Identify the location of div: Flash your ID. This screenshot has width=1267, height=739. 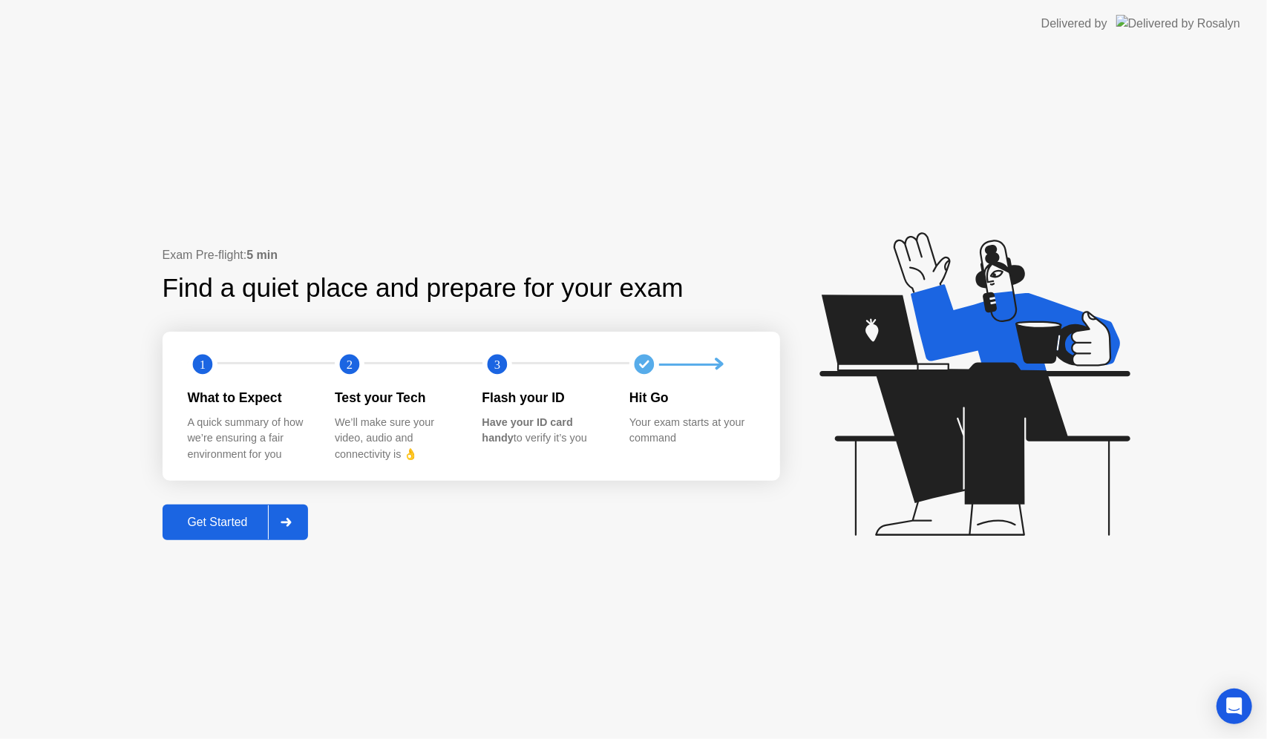
(544, 398).